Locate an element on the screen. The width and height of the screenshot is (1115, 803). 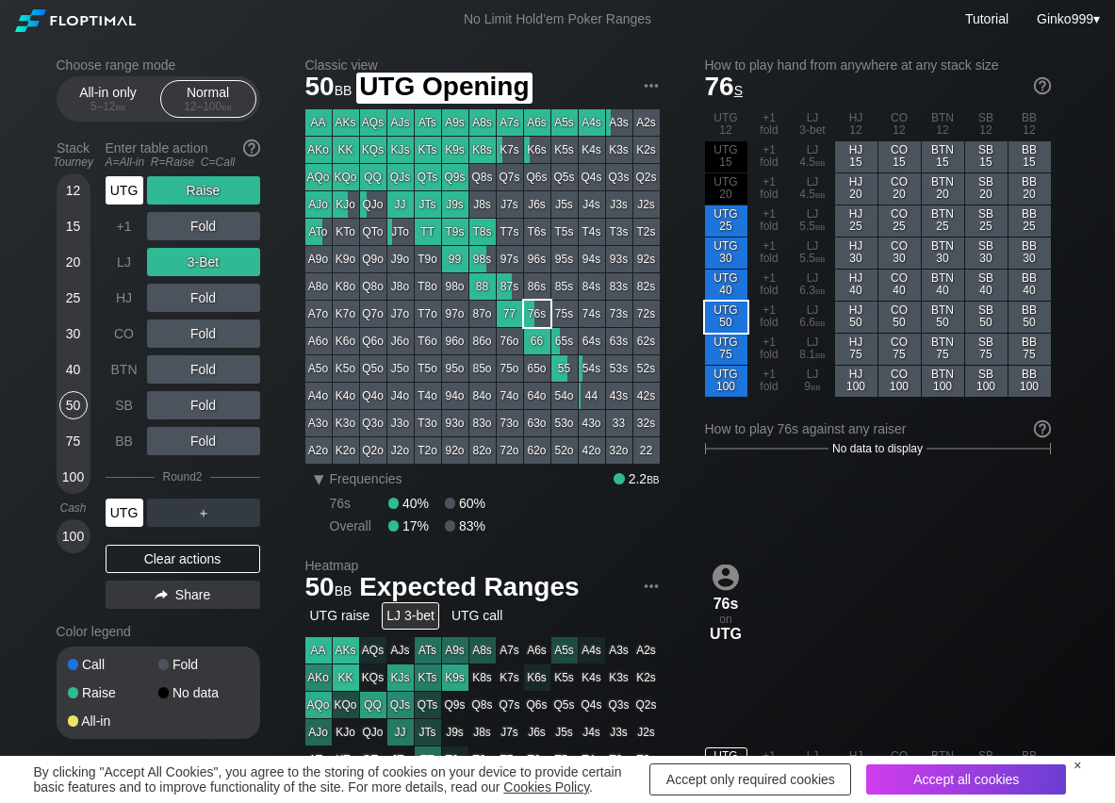
div: AJs is located at coordinates (401, 123).